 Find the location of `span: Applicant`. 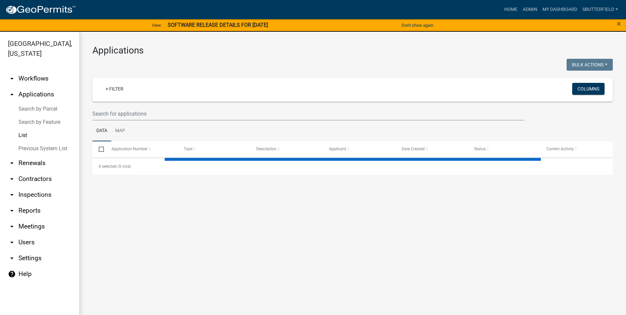

span: Applicant is located at coordinates (338, 149).